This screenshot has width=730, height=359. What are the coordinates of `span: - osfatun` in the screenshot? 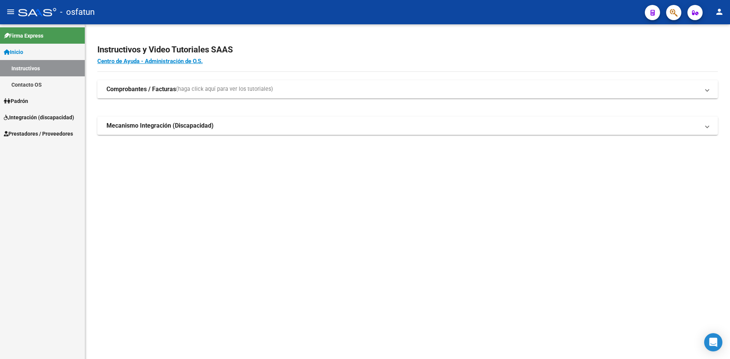 It's located at (77, 12).